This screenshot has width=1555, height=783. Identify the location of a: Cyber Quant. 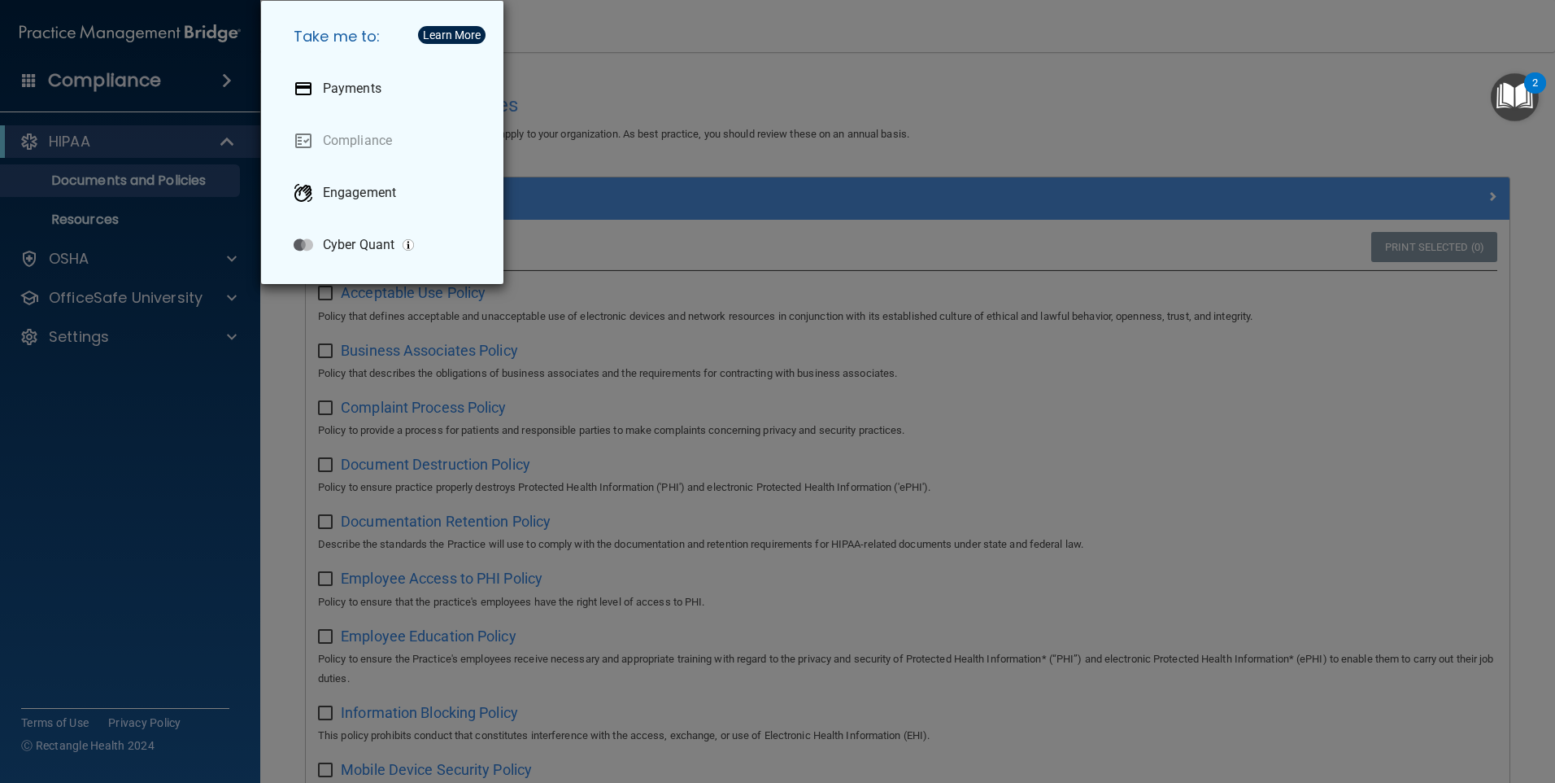
(386, 245).